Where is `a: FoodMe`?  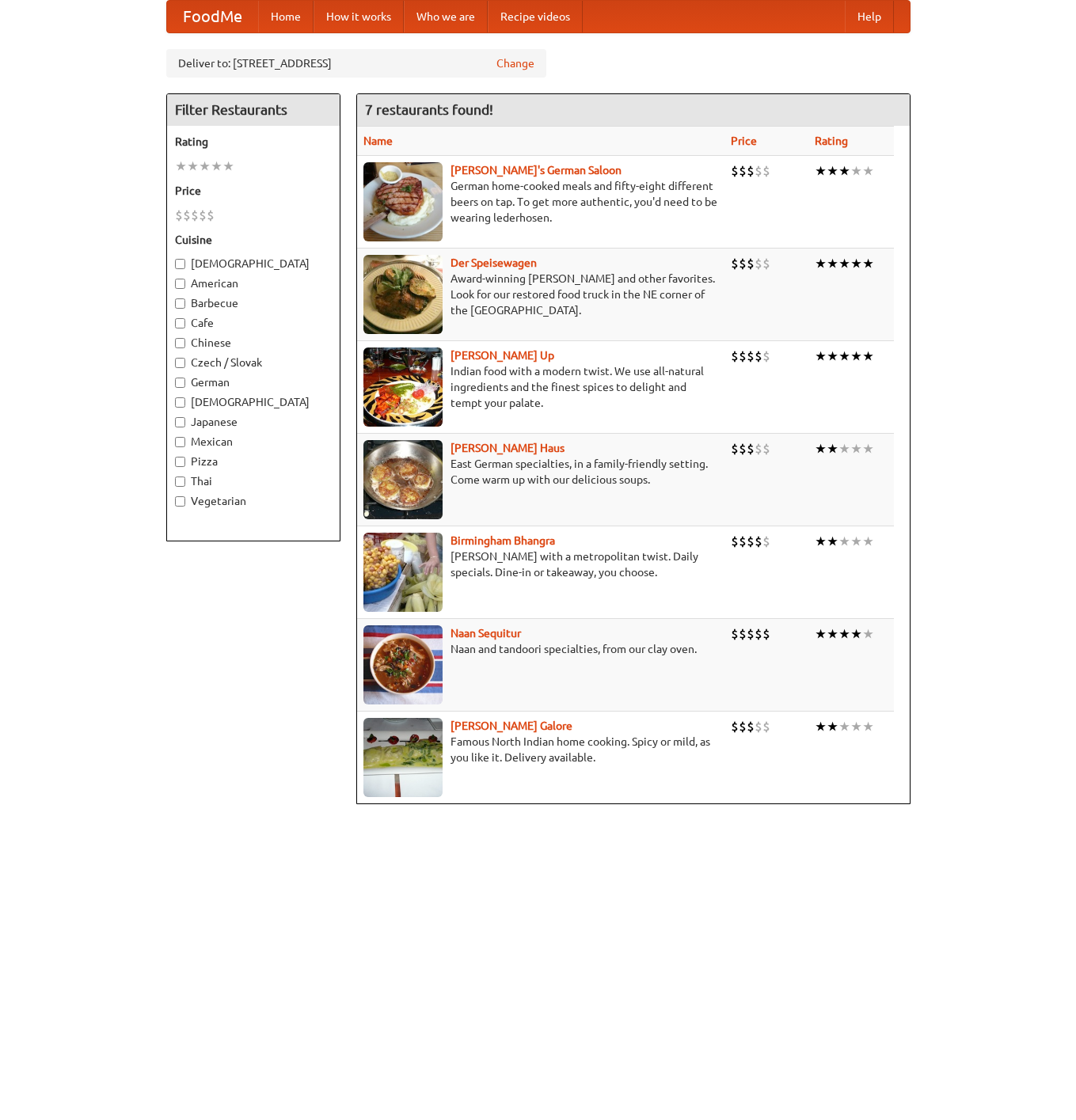
a: FoodMe is located at coordinates (212, 16).